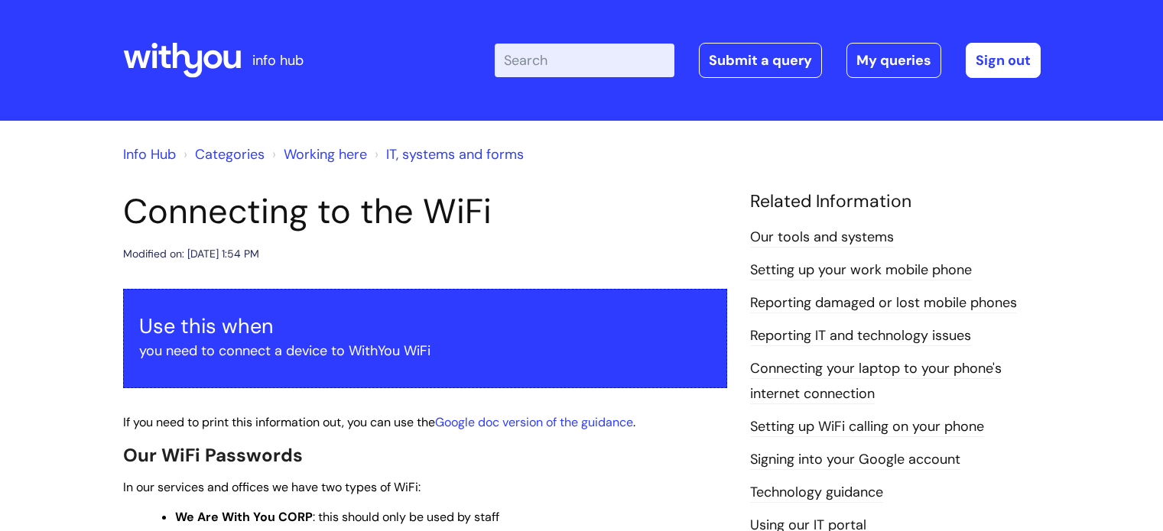 The height and width of the screenshot is (531, 1163). Describe the element at coordinates (271, 487) in the screenshot. I see `span: In our services and offices we have two types of WiFi:` at that location.